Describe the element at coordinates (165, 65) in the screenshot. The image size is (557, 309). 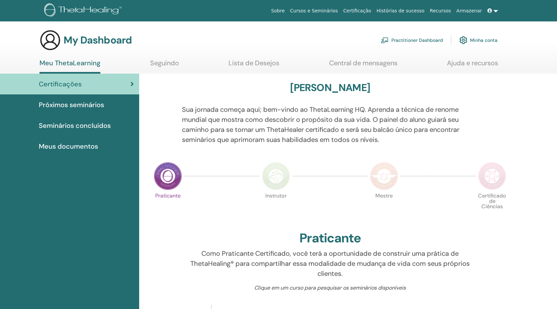
I see `a: Seguindo` at that location.